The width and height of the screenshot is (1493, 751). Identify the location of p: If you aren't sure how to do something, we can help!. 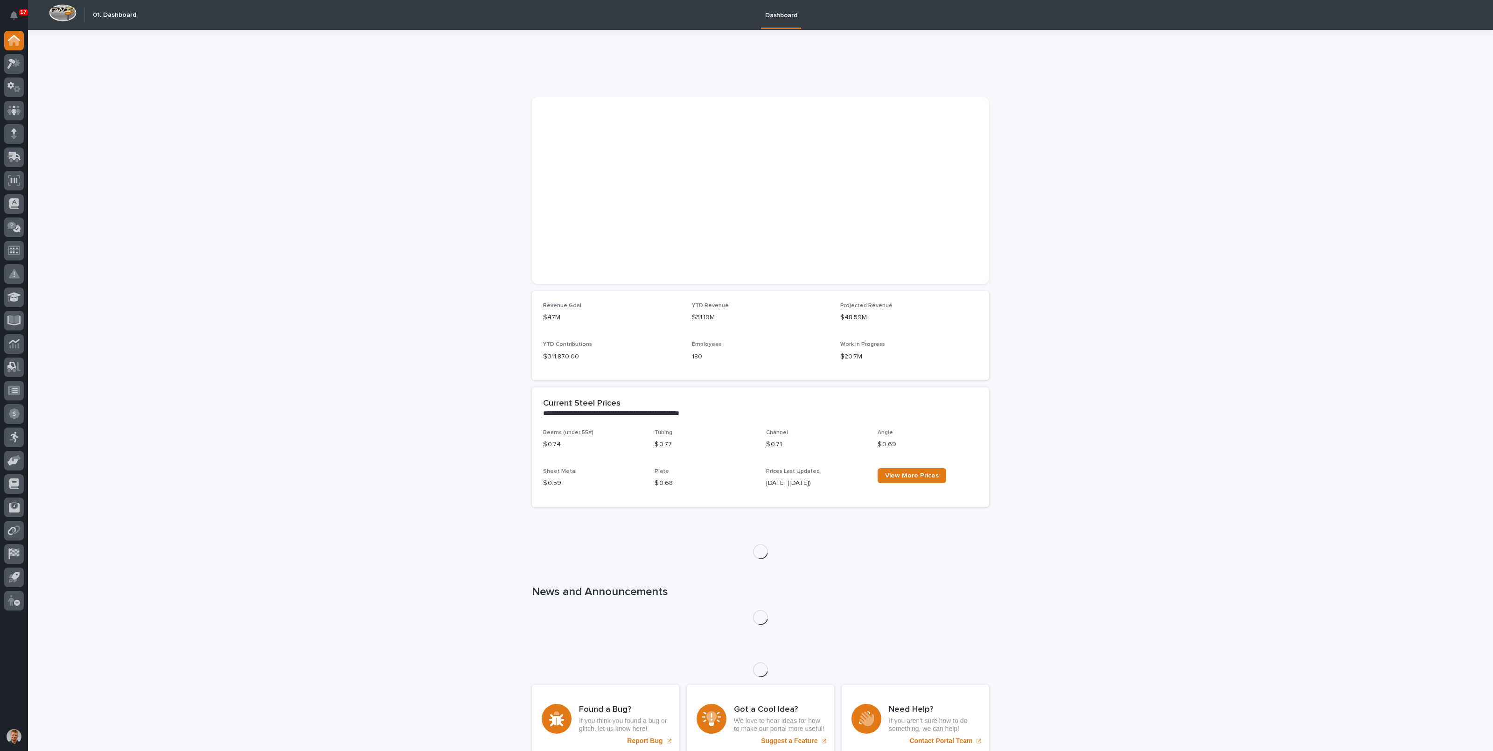
(934, 724).